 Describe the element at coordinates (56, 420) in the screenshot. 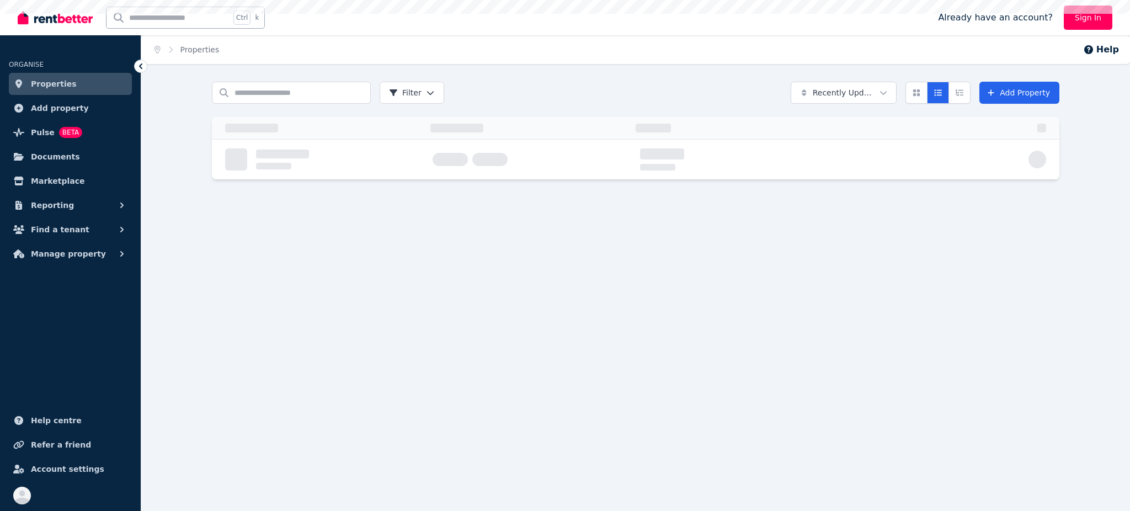

I see `span: Help centre` at that location.